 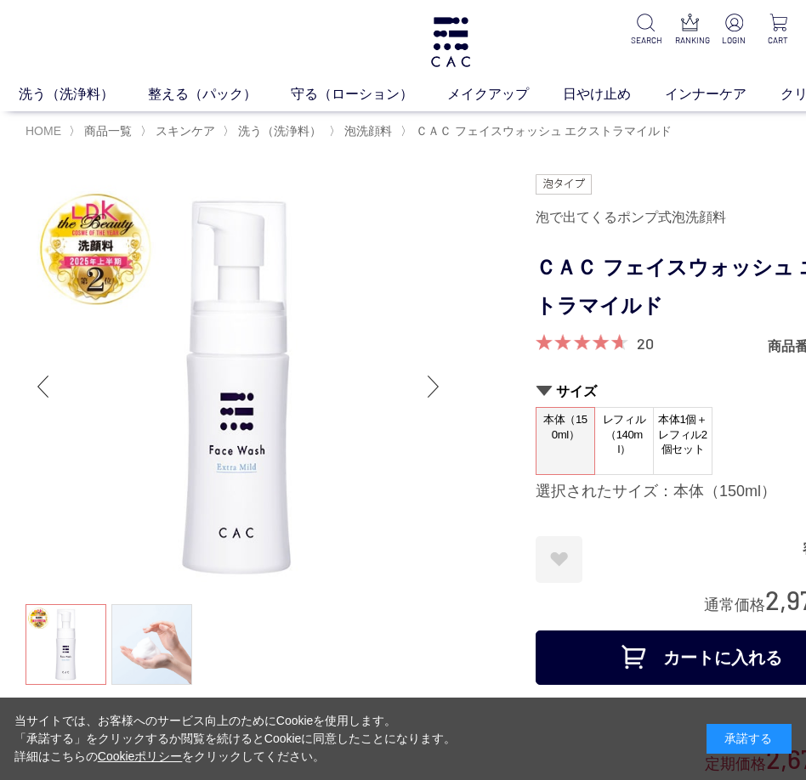 What do you see at coordinates (778, 40) in the screenshot?
I see `p: CART` at bounding box center [778, 40].